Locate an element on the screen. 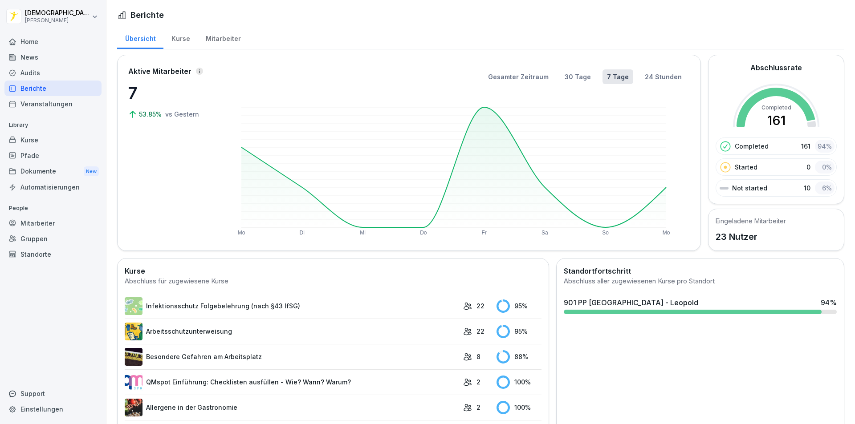  text: So is located at coordinates (605, 233).